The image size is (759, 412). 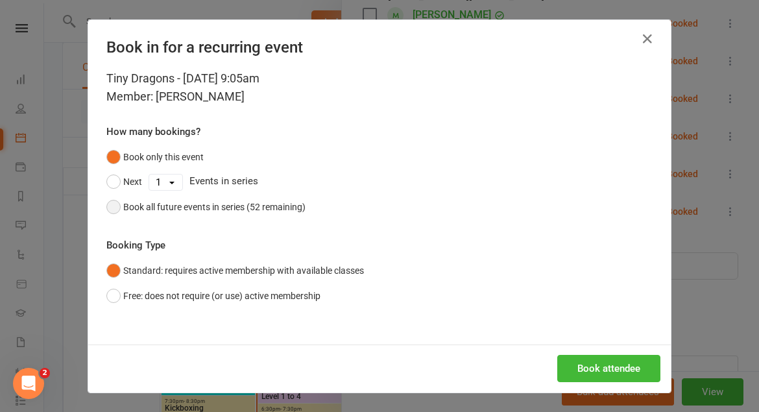 I want to click on h4: Book in for a recurring event, so click(x=379, y=47).